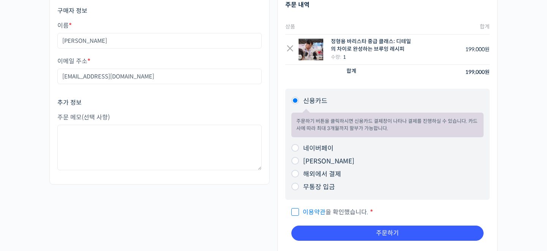 This screenshot has width=547, height=251. What do you see at coordinates (159, 62) in the screenshot?
I see `label: 이메일 주소` at bounding box center [159, 62].